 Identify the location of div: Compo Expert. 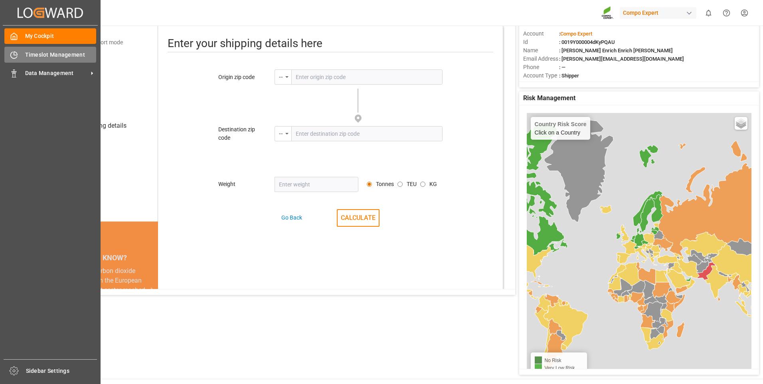
(658, 13).